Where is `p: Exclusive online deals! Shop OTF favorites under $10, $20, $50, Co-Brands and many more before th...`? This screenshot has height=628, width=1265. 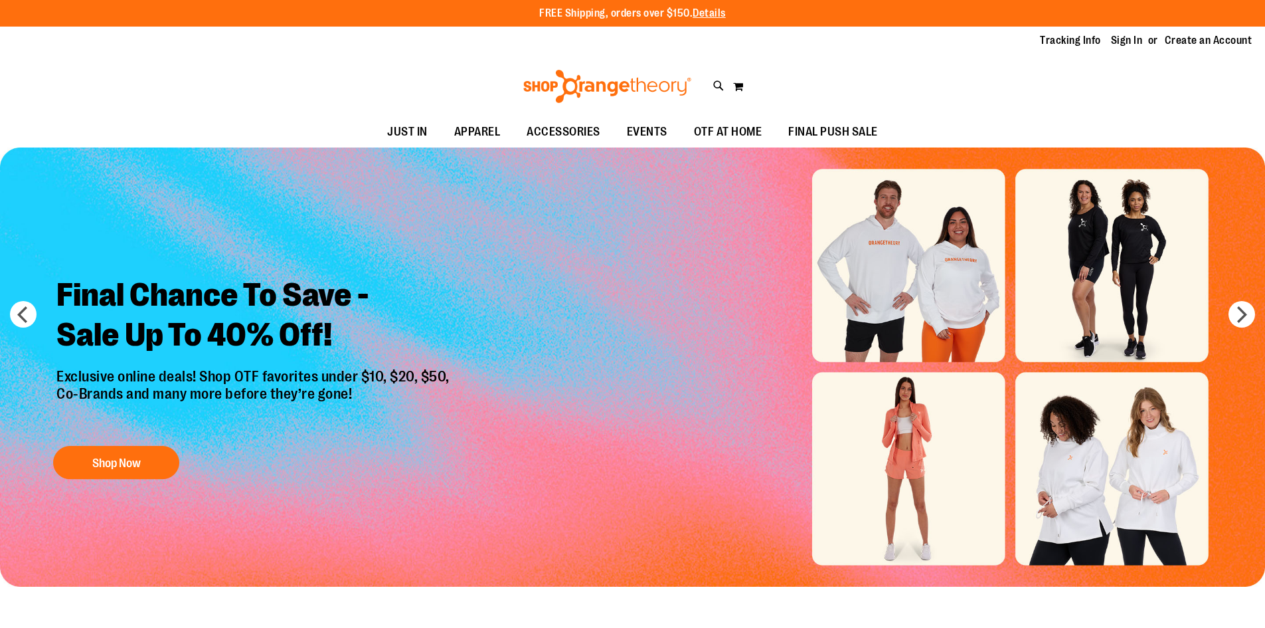 p: Exclusive online deals! Shop OTF favorites under $10, $20, $50, Co-Brands and many more before th... is located at coordinates (254, 400).